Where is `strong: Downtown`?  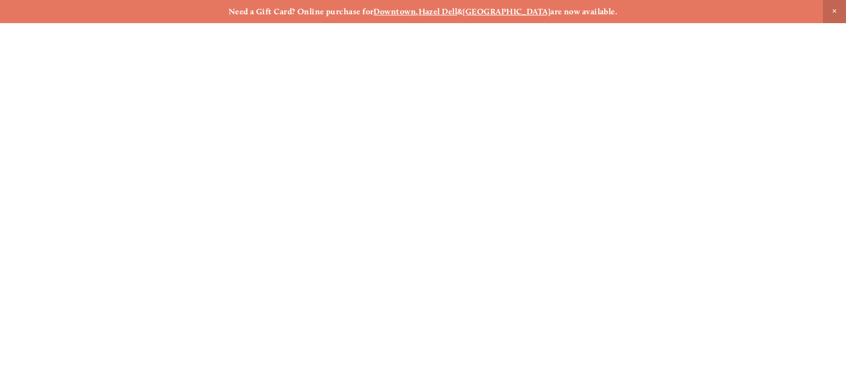 strong: Downtown is located at coordinates (394, 12).